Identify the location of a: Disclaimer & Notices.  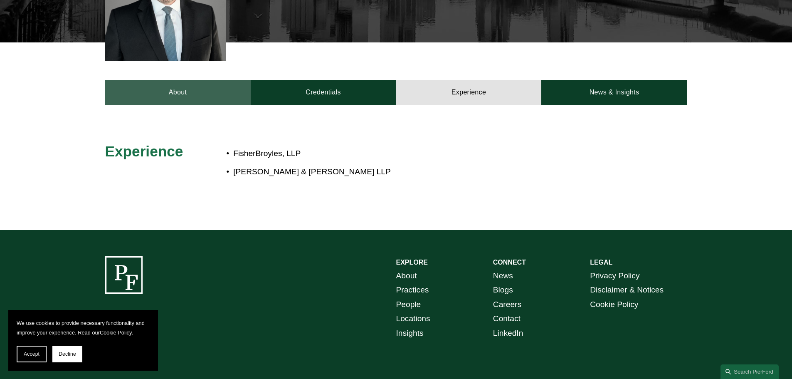
(626, 290).